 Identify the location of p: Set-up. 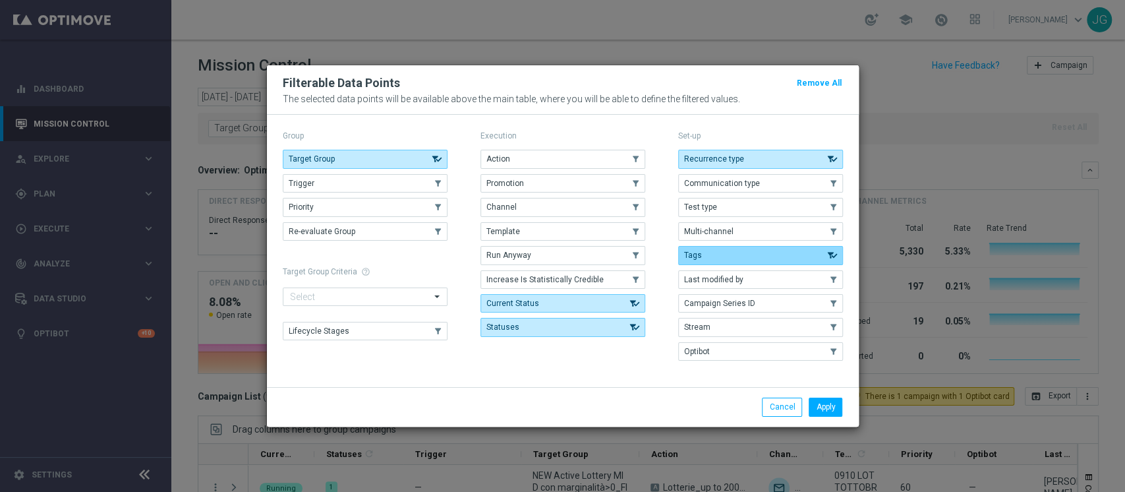
(761, 136).